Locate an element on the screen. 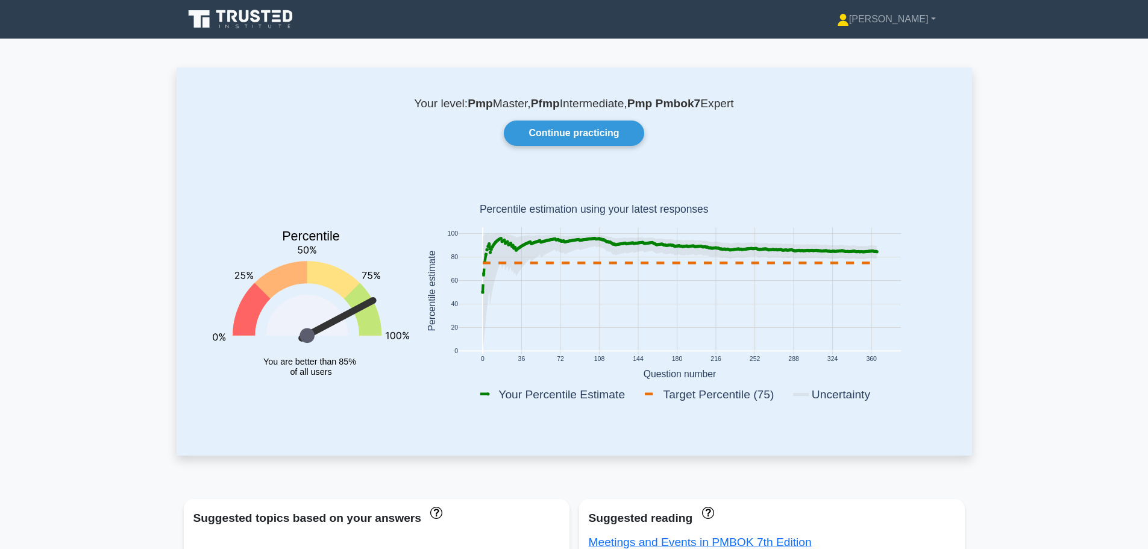  b: Pmp Pmbok7 is located at coordinates (664, 103).